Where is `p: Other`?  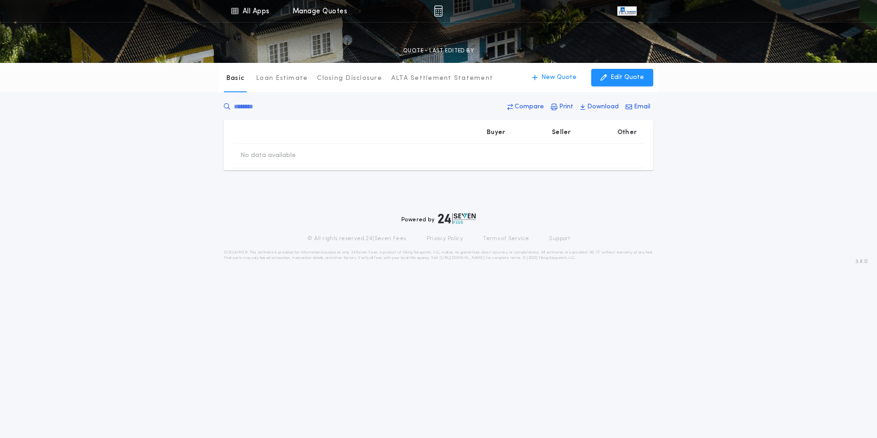
p: Other is located at coordinates (627, 133).